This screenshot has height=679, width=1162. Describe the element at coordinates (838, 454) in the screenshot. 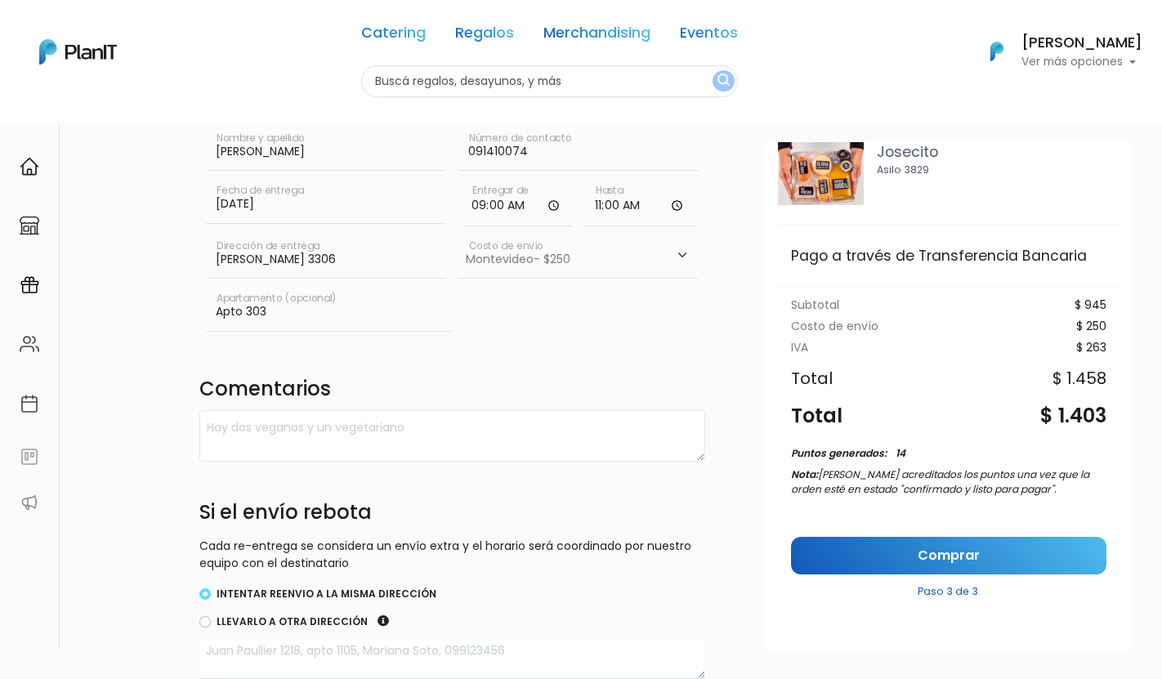

I see `div: Puntos generados:` at that location.